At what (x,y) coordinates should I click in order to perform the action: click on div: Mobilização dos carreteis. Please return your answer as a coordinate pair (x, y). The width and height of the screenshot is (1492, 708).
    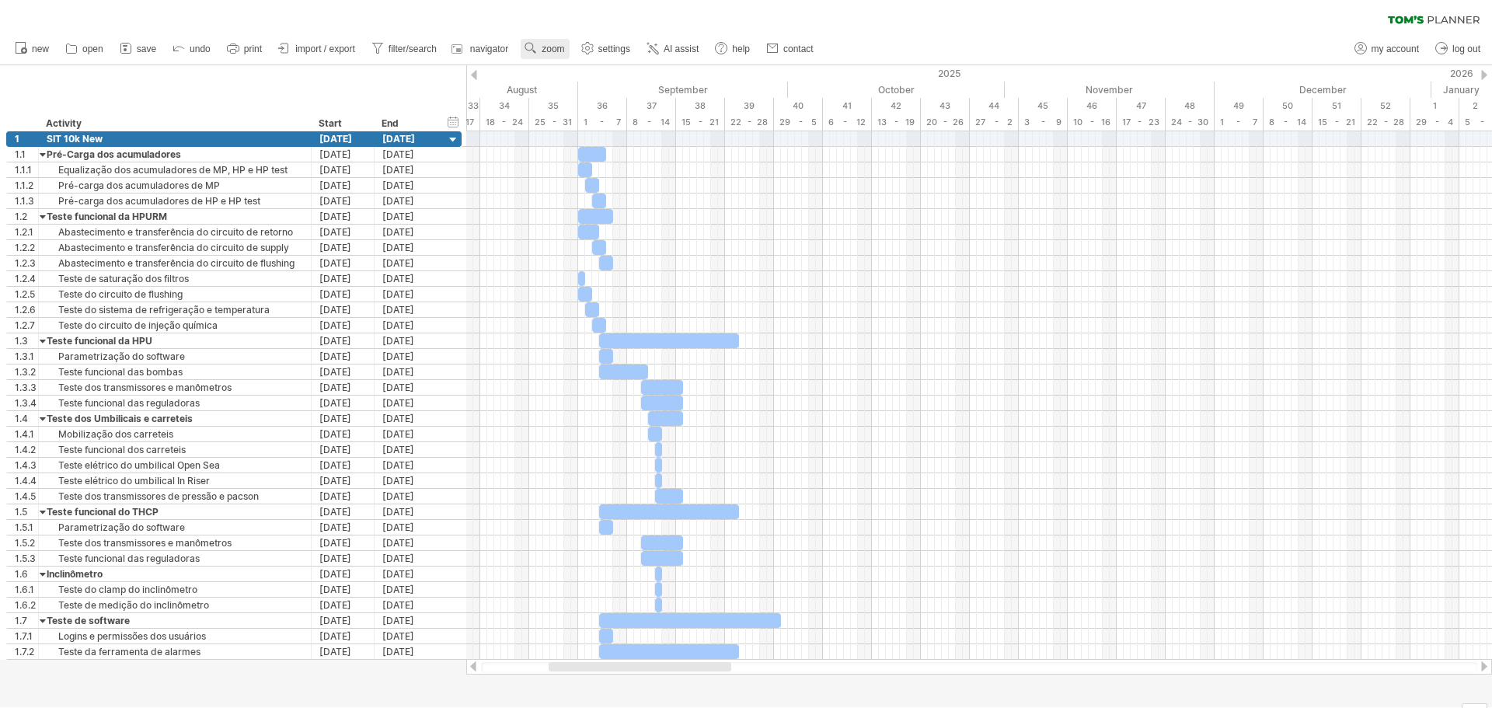
    Looking at the image, I should click on (175, 434).